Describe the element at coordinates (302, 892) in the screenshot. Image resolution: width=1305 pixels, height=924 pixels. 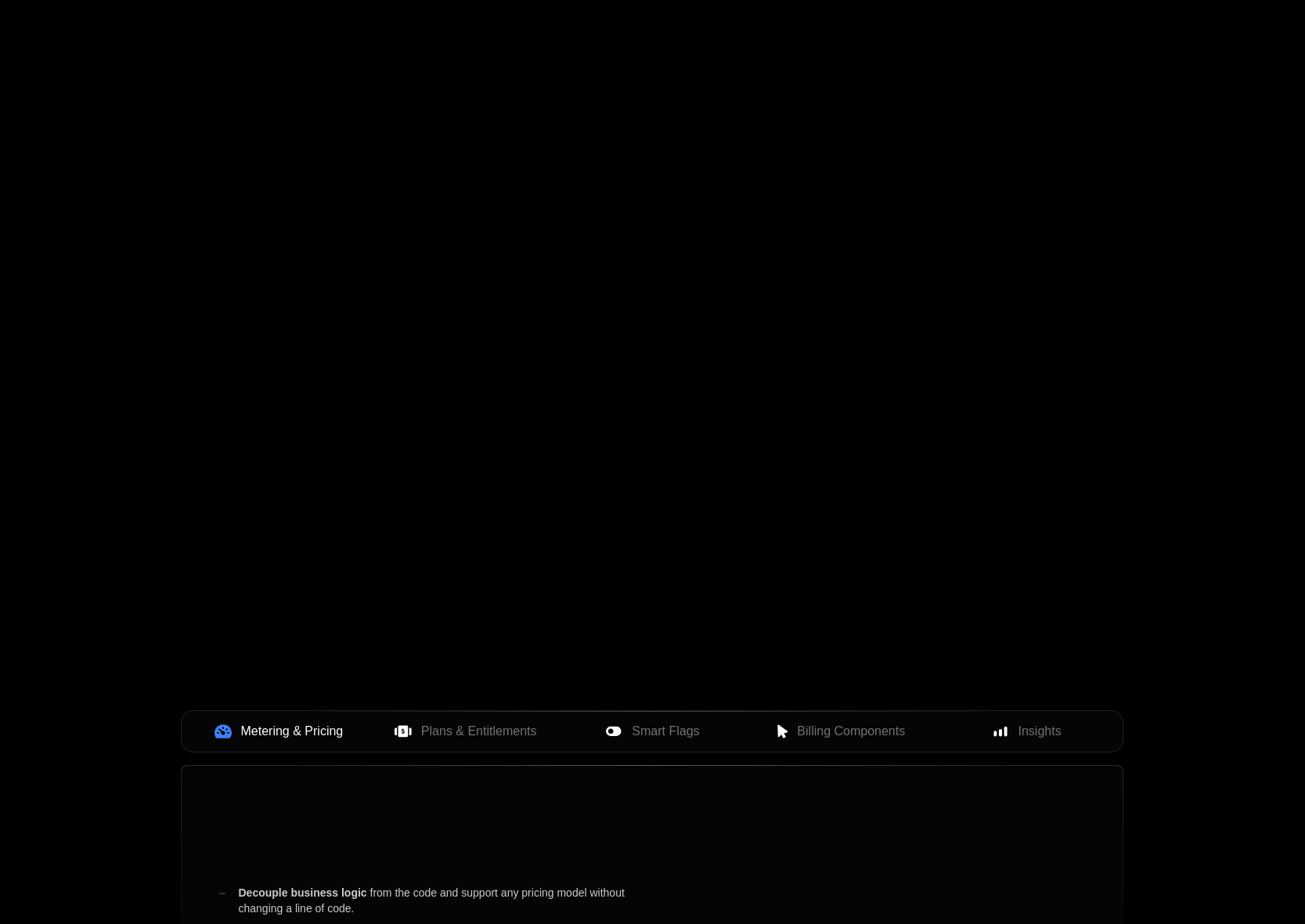
I see `span: Decouple business logic` at that location.